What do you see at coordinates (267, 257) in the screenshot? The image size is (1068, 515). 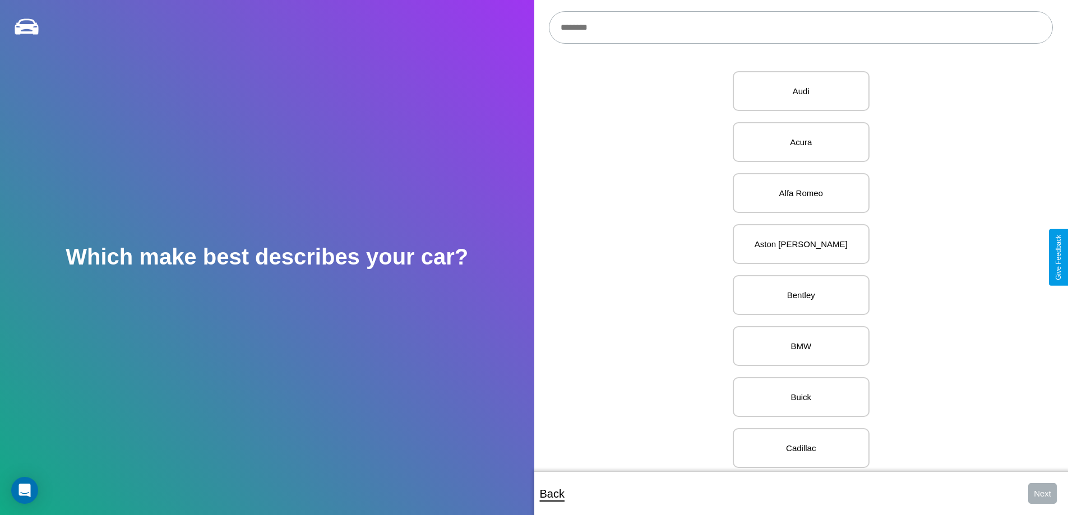 I see `h2: Which make best describes your car?` at bounding box center [267, 257].